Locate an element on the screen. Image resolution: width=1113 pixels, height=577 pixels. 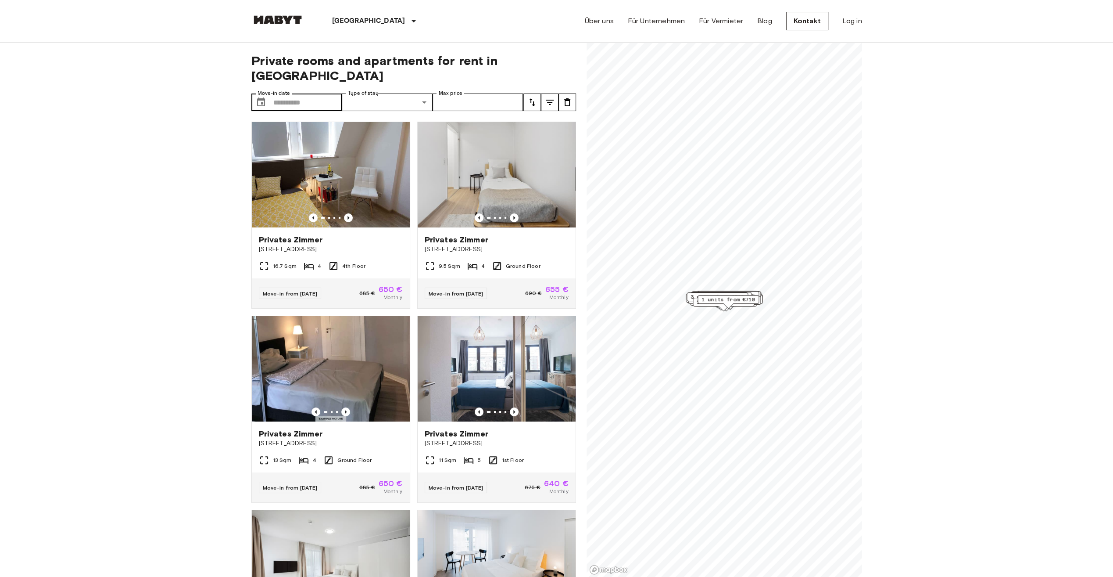
a: Blog is located at coordinates (765, 21).